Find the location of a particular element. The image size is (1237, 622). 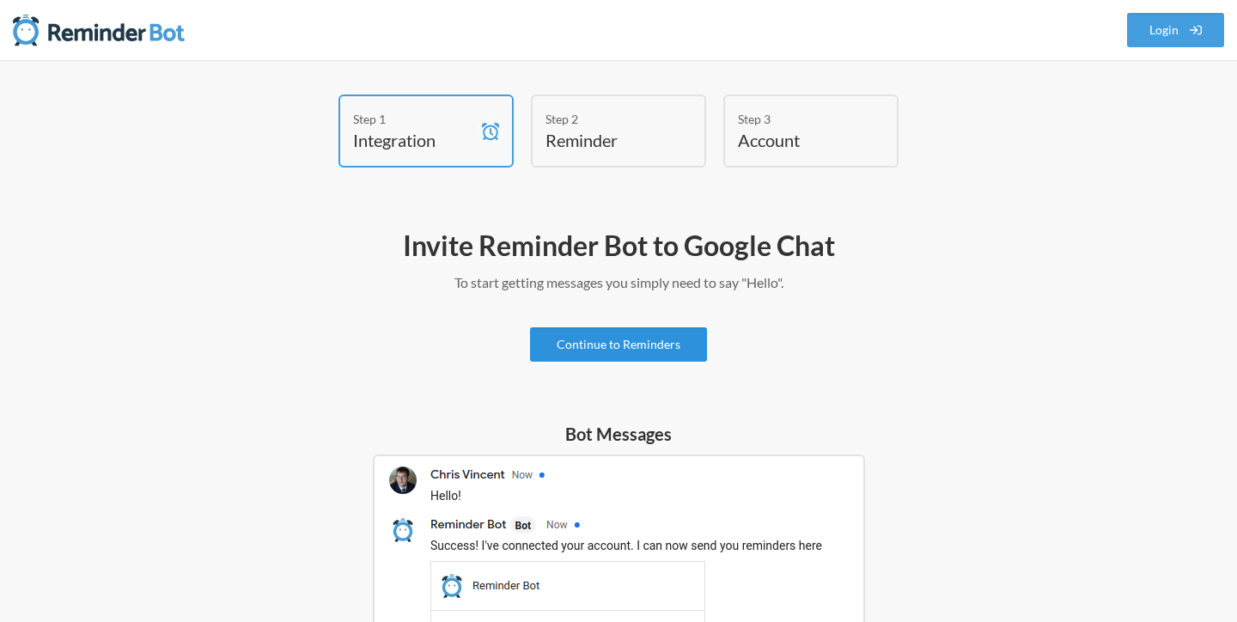

div: Step 1 is located at coordinates (413, 119).